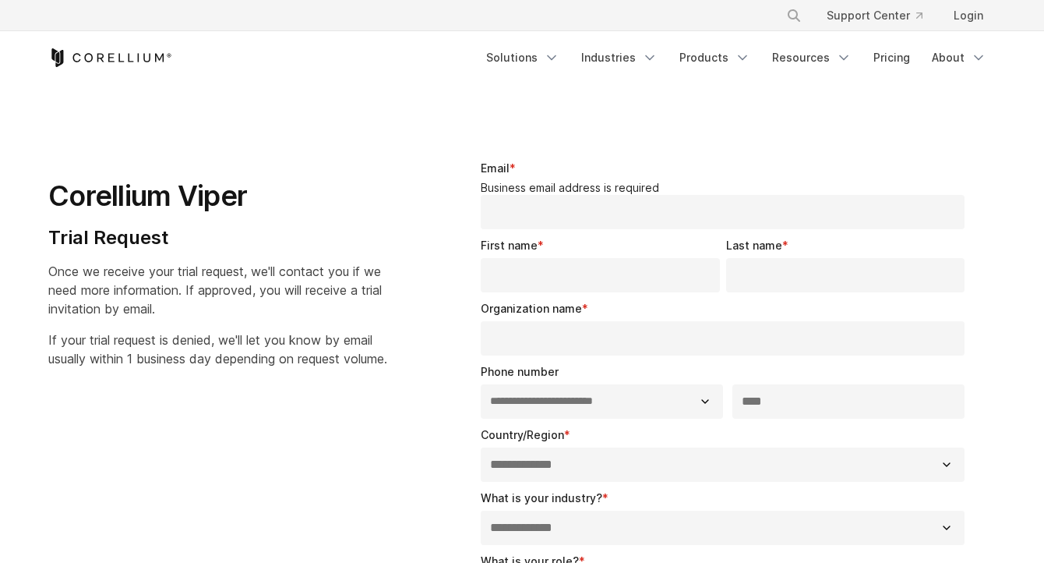  I want to click on a: Products, so click(715, 58).